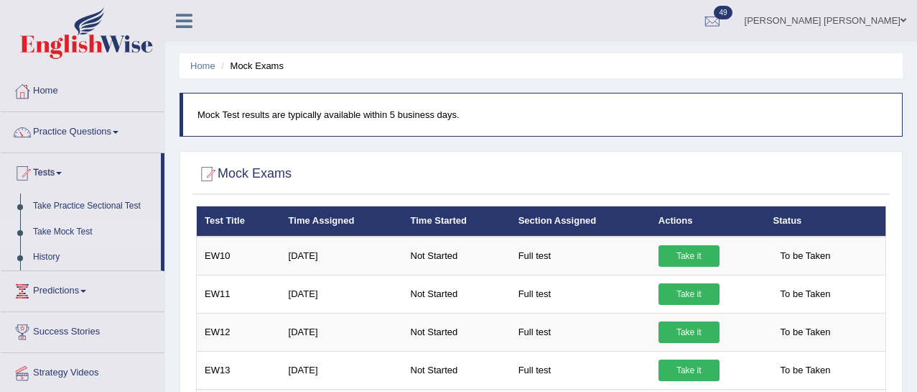 This screenshot has height=392, width=917. Describe the element at coordinates (342, 221) in the screenshot. I see `th: Time Assigned` at that location.